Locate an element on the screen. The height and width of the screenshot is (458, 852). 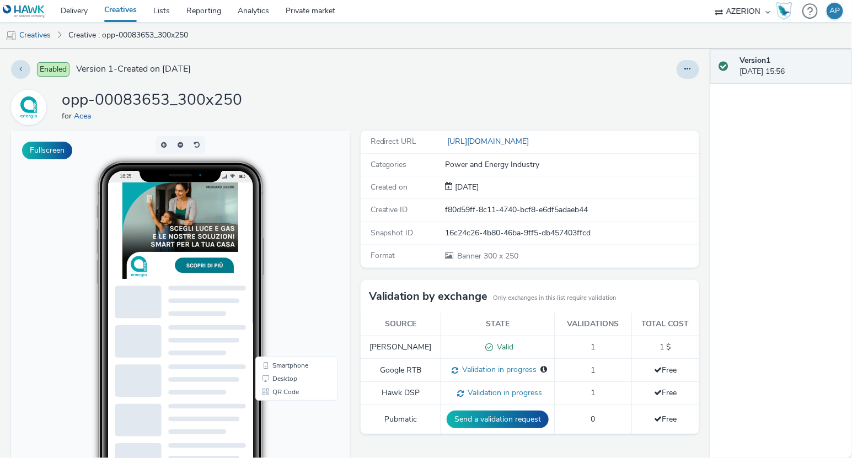
th: Source is located at coordinates (401, 324).